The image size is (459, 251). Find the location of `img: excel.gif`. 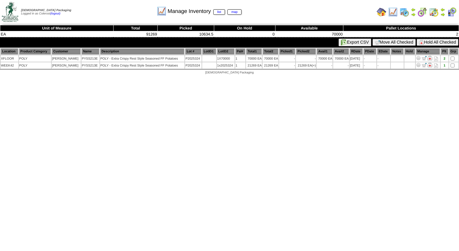

img: excel.gif is located at coordinates (344, 42).